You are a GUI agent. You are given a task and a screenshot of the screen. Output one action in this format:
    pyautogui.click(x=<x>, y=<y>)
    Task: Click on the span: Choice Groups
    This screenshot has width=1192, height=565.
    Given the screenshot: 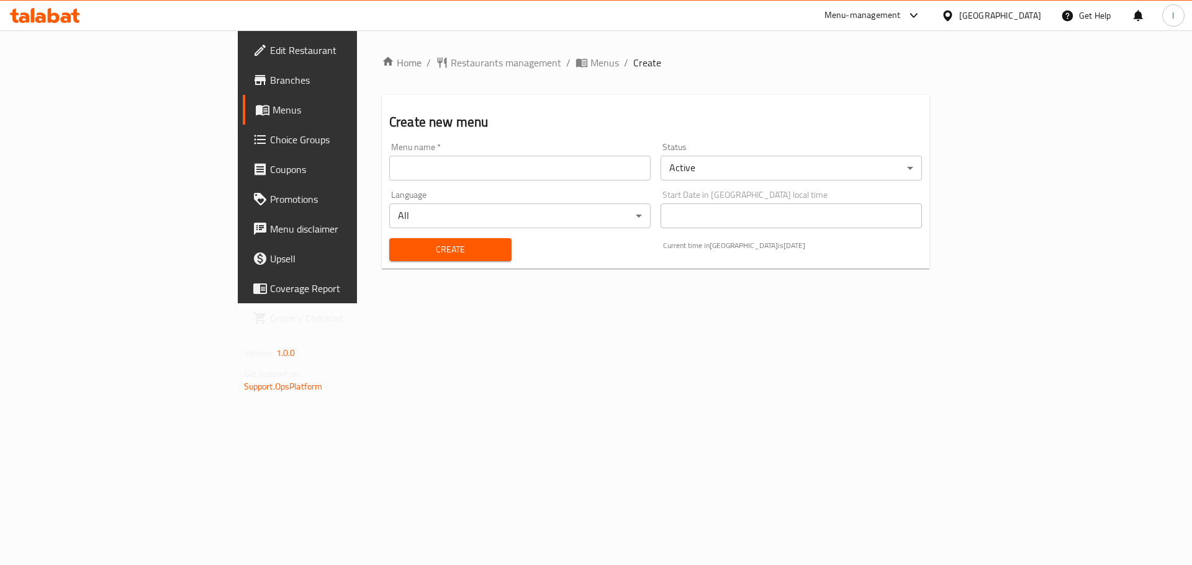 What is the action you would take?
    pyautogui.click(x=348, y=140)
    